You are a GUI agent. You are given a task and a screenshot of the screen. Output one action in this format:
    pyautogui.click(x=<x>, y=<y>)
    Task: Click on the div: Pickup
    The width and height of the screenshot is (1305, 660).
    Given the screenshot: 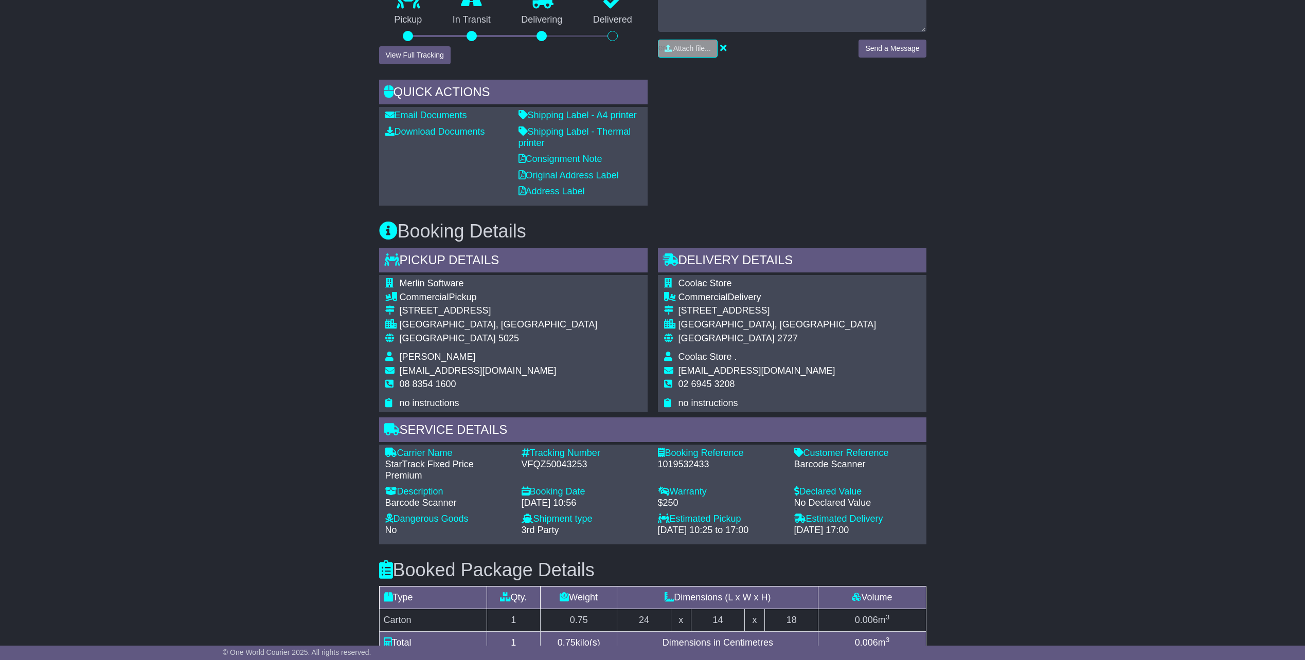 What is the action you would take?
    pyautogui.click(x=498, y=298)
    